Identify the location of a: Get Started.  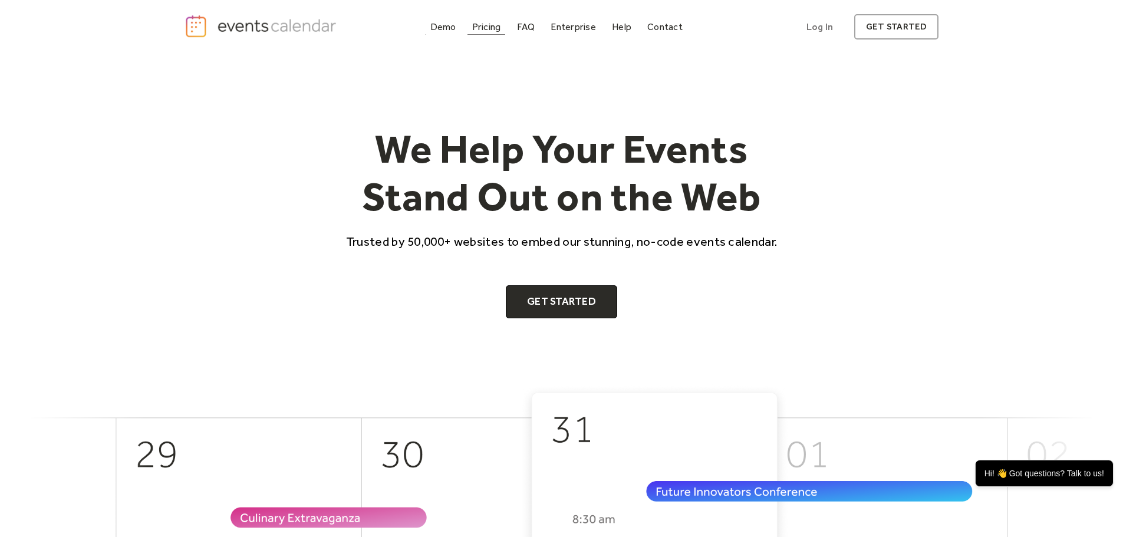
(561, 302).